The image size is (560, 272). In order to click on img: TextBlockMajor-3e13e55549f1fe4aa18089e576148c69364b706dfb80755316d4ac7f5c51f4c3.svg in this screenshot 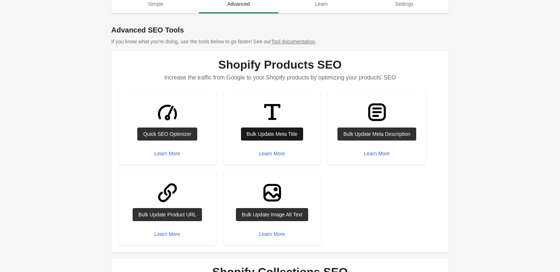, I will do `click(377, 112)`.